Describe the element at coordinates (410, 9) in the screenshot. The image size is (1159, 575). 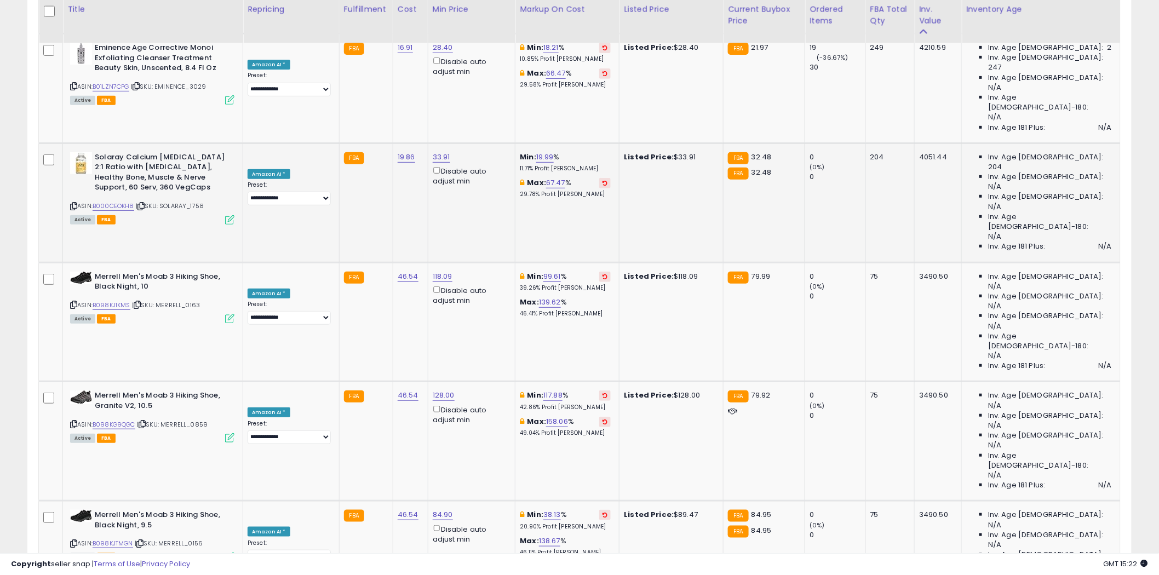
I see `div: Cost` at that location.